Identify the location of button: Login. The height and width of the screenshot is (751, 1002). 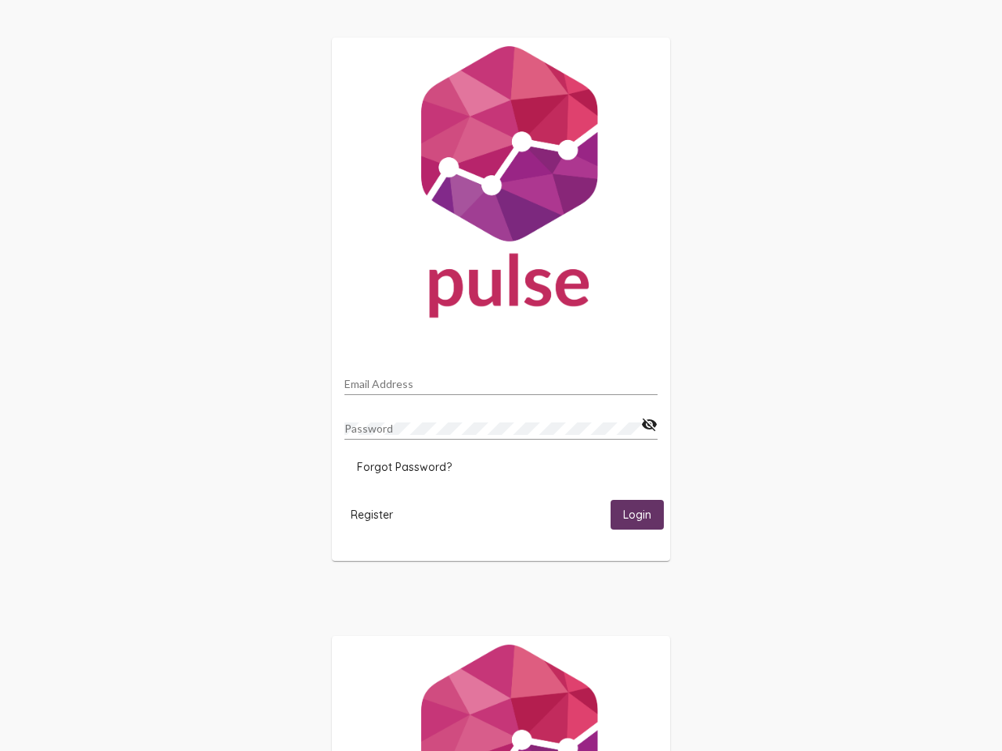
(637, 514).